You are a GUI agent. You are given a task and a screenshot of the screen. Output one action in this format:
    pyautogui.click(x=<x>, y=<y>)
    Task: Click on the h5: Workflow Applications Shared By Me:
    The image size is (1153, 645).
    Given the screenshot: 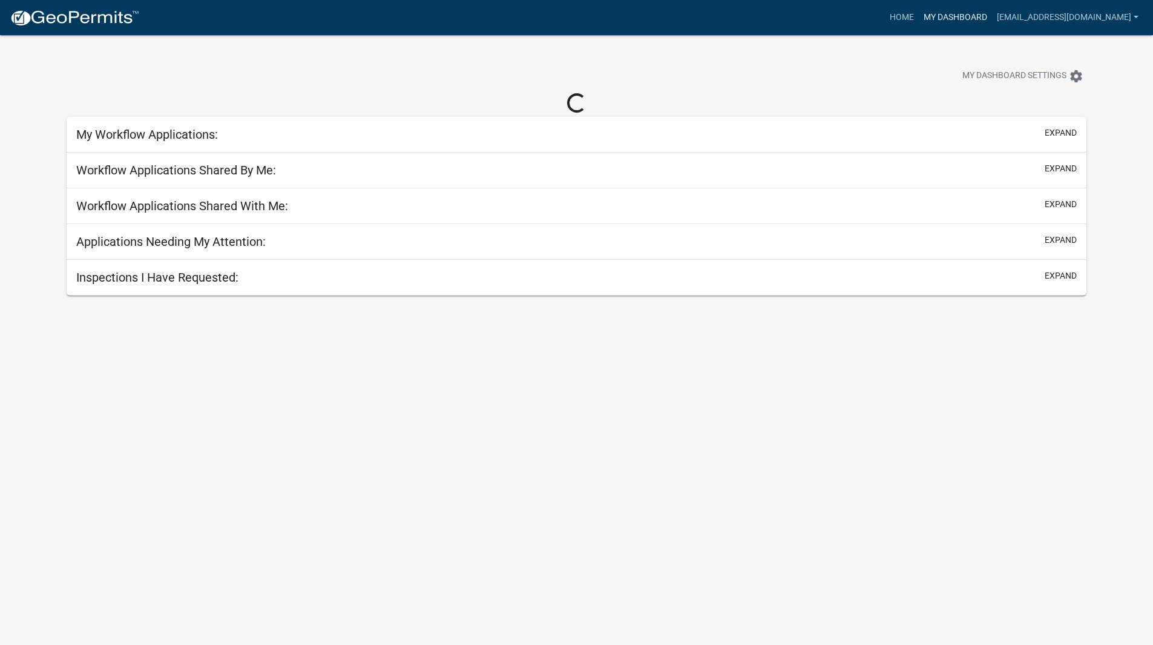 What is the action you would take?
    pyautogui.click(x=176, y=170)
    